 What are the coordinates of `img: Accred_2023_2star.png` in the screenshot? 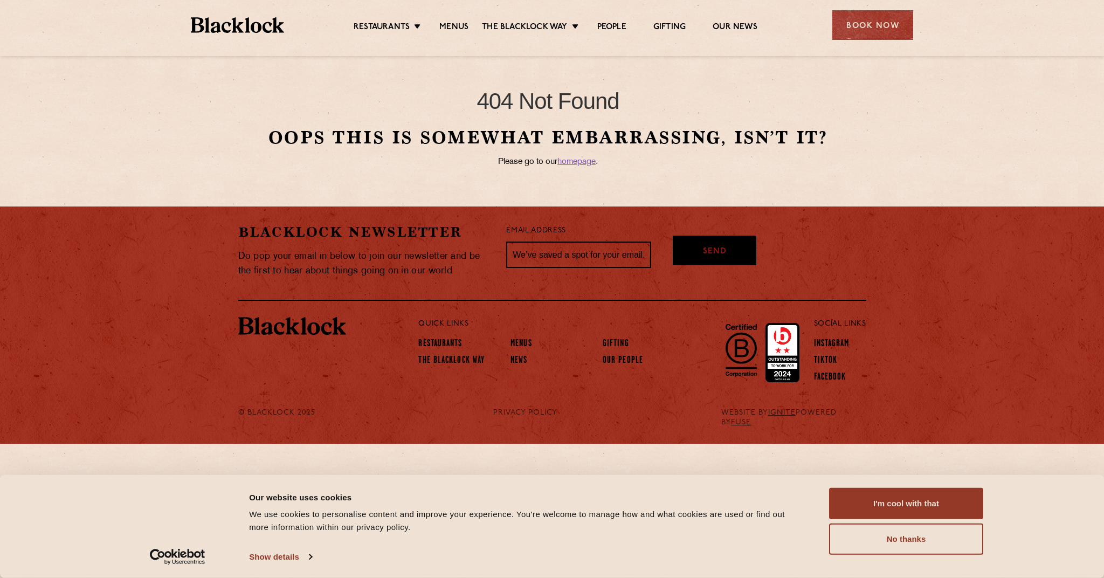 It's located at (782, 353).